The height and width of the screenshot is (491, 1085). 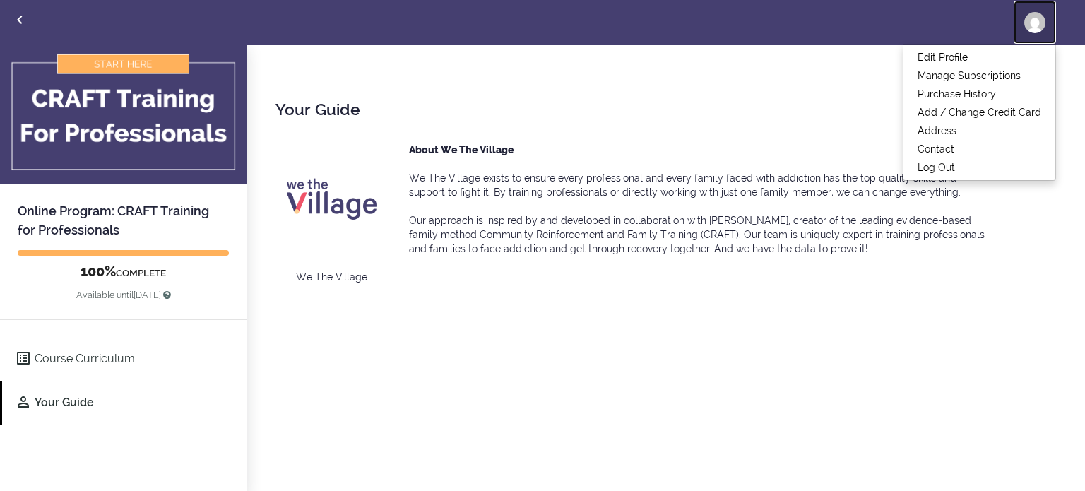 What do you see at coordinates (20, 21) in the screenshot?
I see `a: Back to courses` at bounding box center [20, 21].